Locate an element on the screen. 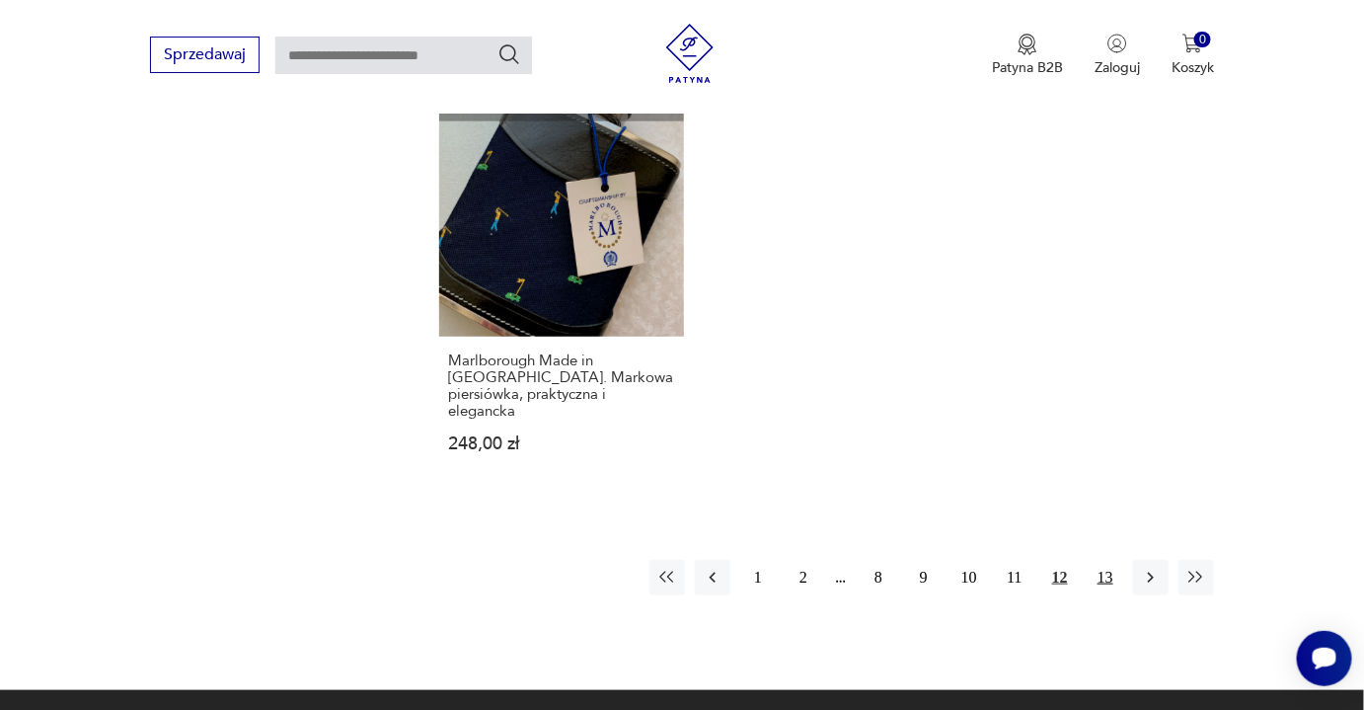  img: Ikona medalu is located at coordinates (1028, 44).